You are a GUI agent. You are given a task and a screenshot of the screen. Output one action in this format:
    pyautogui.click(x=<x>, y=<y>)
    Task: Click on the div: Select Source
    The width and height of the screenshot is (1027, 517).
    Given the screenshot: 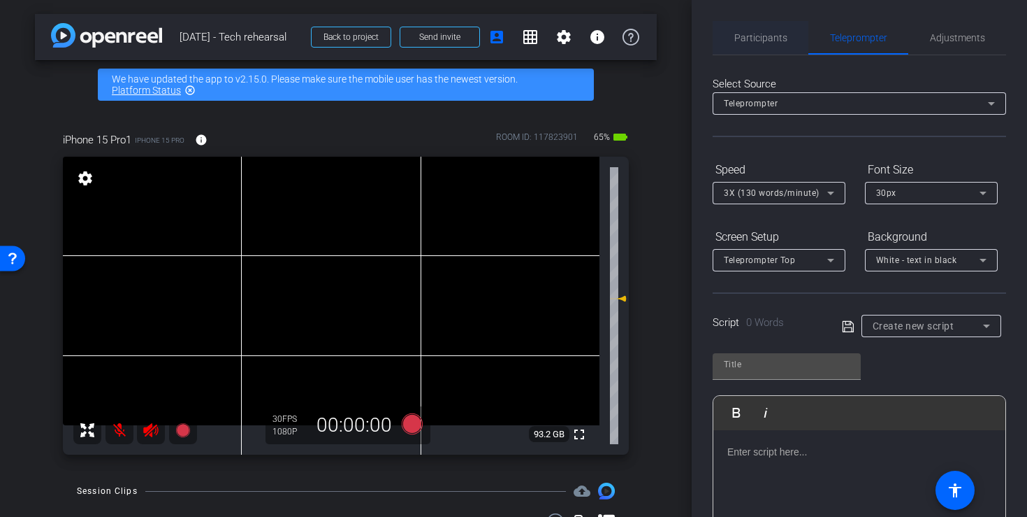 What is the action you would take?
    pyautogui.click(x=860, y=84)
    